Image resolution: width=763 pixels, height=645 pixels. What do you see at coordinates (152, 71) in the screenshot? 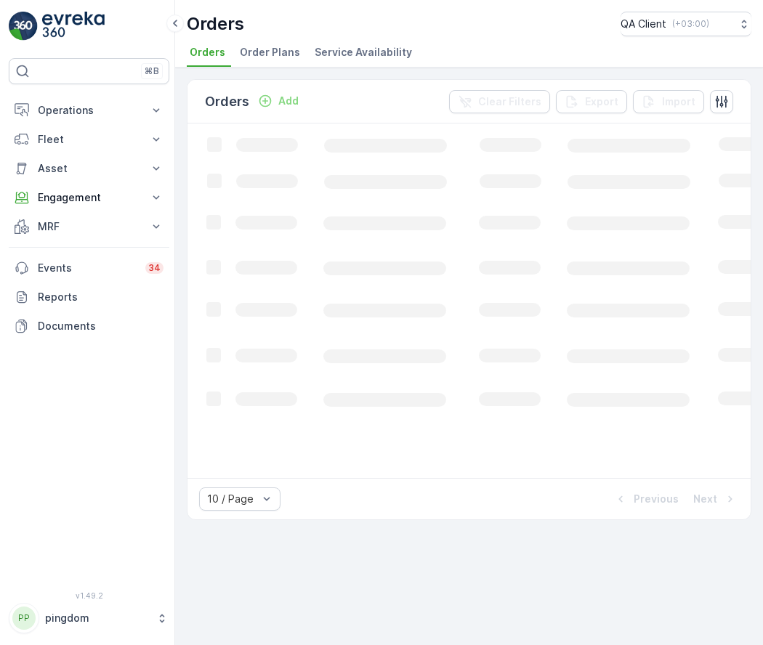
I see `p: ⌘B` at bounding box center [152, 71].